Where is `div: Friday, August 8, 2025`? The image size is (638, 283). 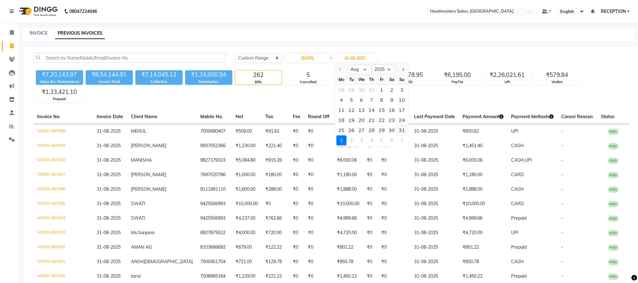
div: Friday, August 8, 2025 is located at coordinates (381, 100).